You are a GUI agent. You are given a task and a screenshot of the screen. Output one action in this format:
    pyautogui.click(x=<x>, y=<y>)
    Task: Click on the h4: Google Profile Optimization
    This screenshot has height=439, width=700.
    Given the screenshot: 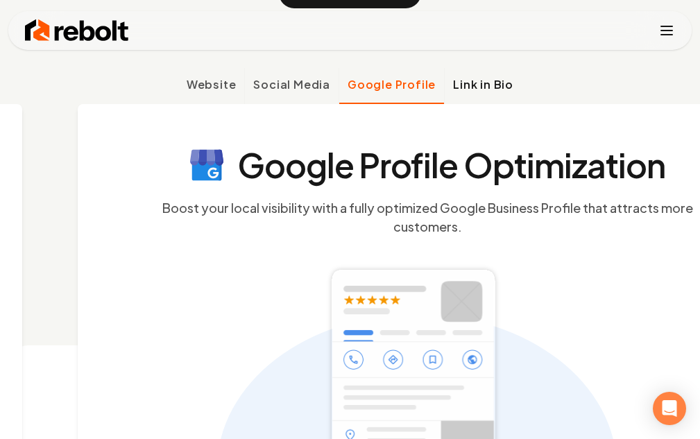 What is the action you would take?
    pyautogui.click(x=451, y=165)
    